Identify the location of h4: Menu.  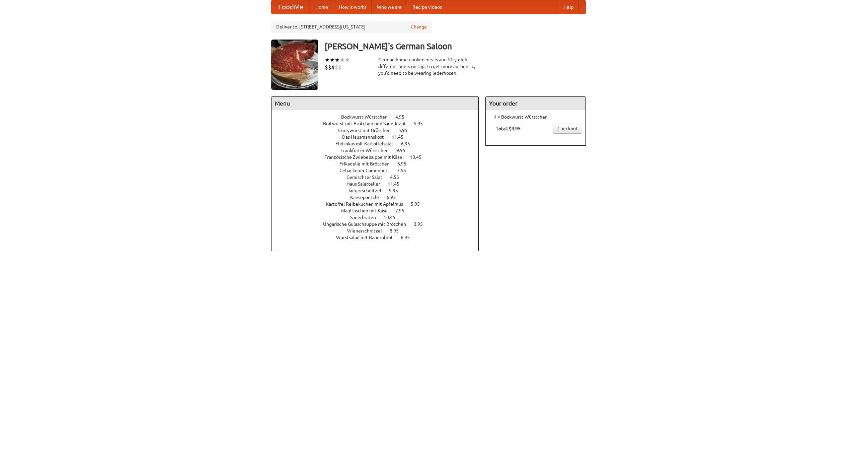
(375, 103).